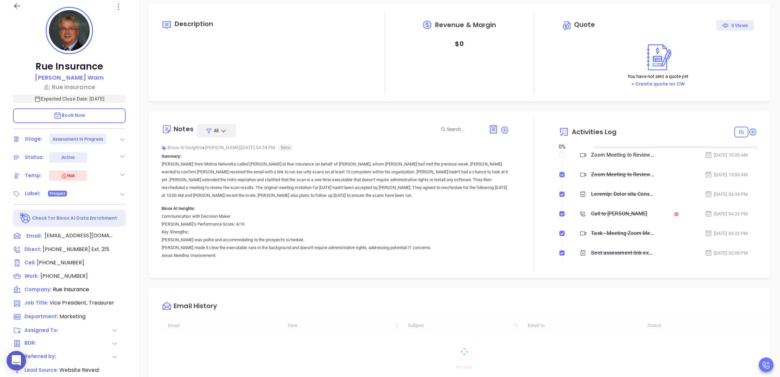  Describe the element at coordinates (78, 139) in the screenshot. I see `div: Assessment In Progress` at that location.